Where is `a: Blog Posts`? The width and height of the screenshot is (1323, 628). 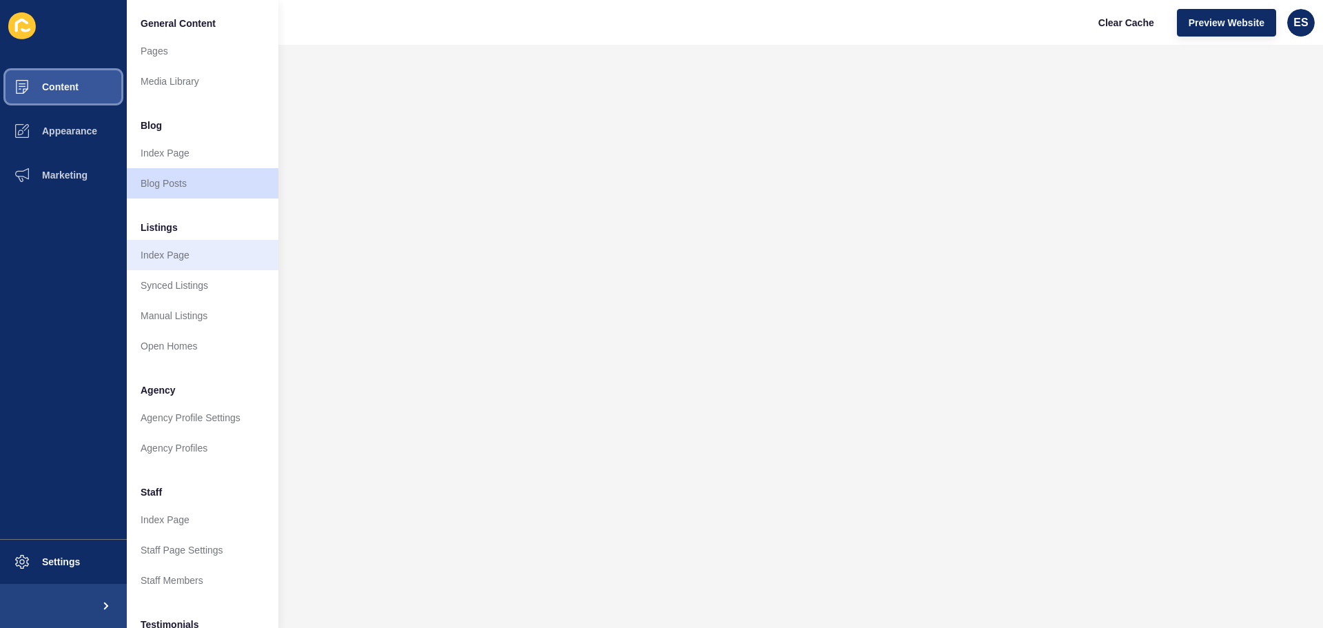
a: Blog Posts is located at coordinates (203, 183).